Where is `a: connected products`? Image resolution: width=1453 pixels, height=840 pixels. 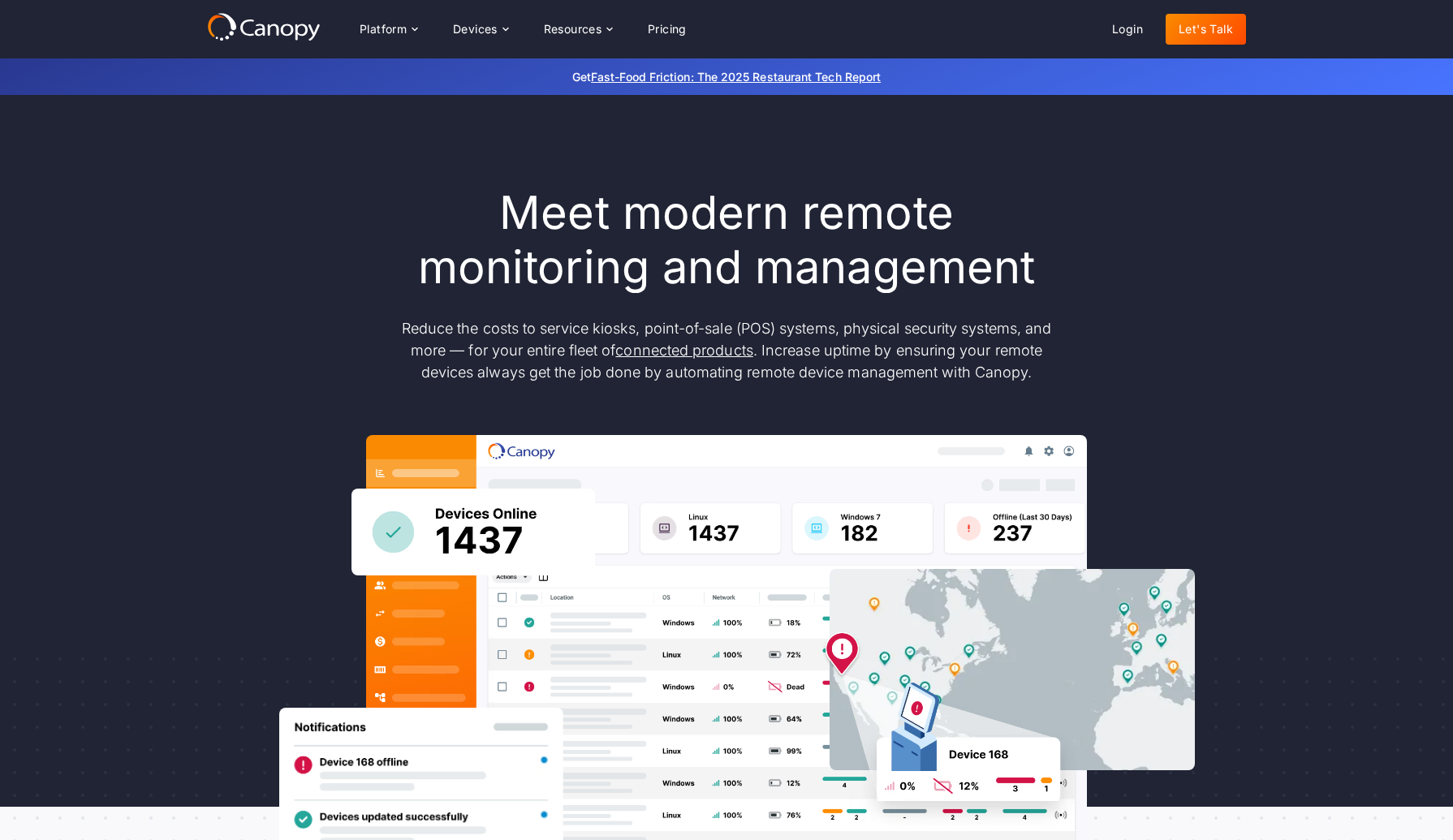
a: connected products is located at coordinates (684, 350).